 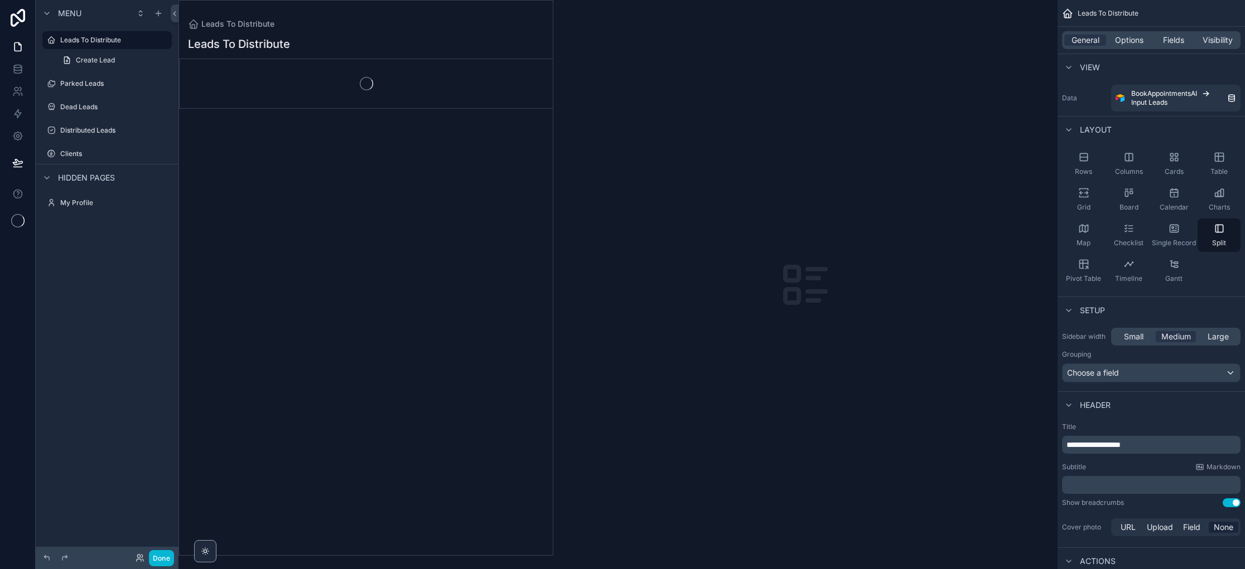 I want to click on a: Distributed Leads, so click(x=107, y=131).